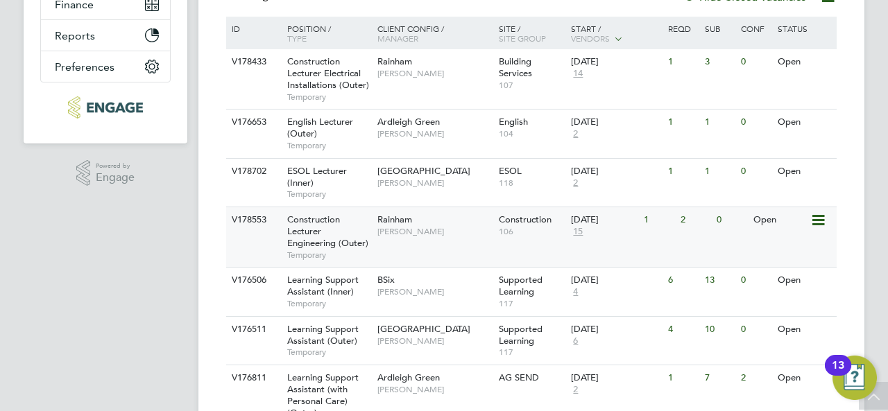 This screenshot has width=888, height=411. Describe the element at coordinates (252, 122) in the screenshot. I see `div: V176653` at that location.